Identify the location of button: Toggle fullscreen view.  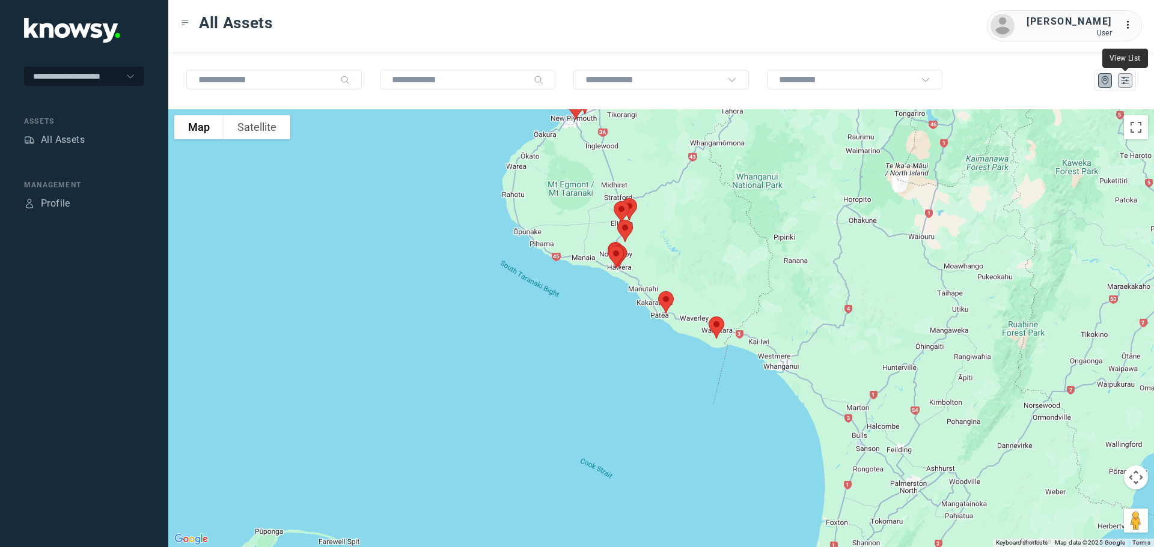
(1136, 127).